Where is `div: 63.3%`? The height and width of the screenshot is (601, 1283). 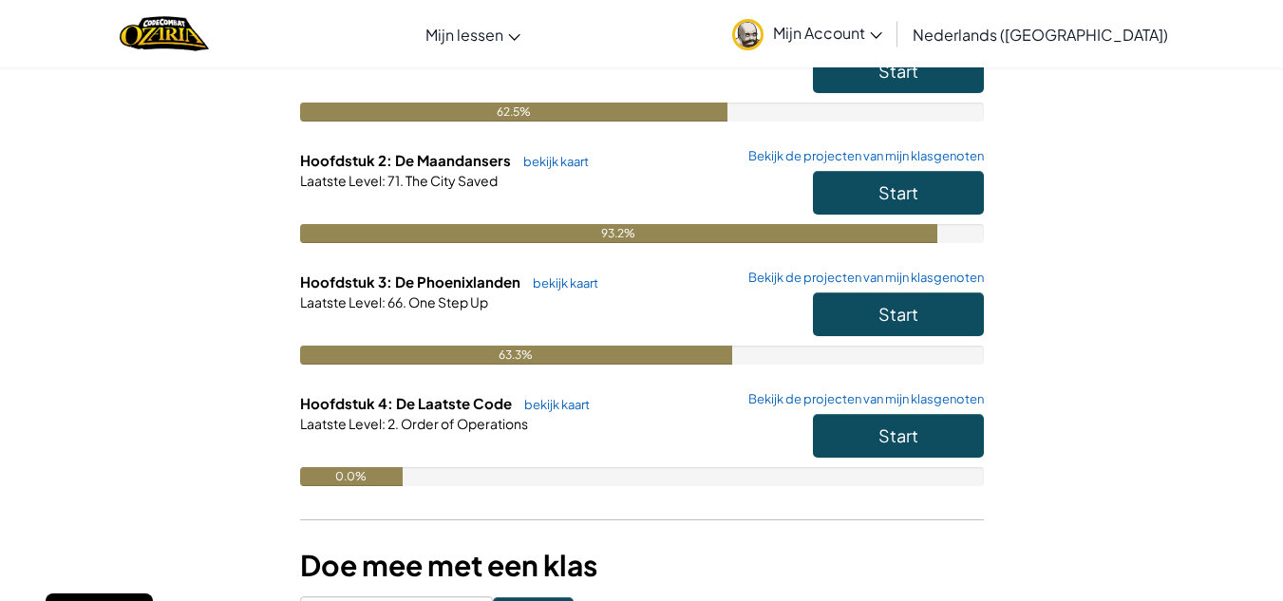
div: 63.3% is located at coordinates (517, 355).